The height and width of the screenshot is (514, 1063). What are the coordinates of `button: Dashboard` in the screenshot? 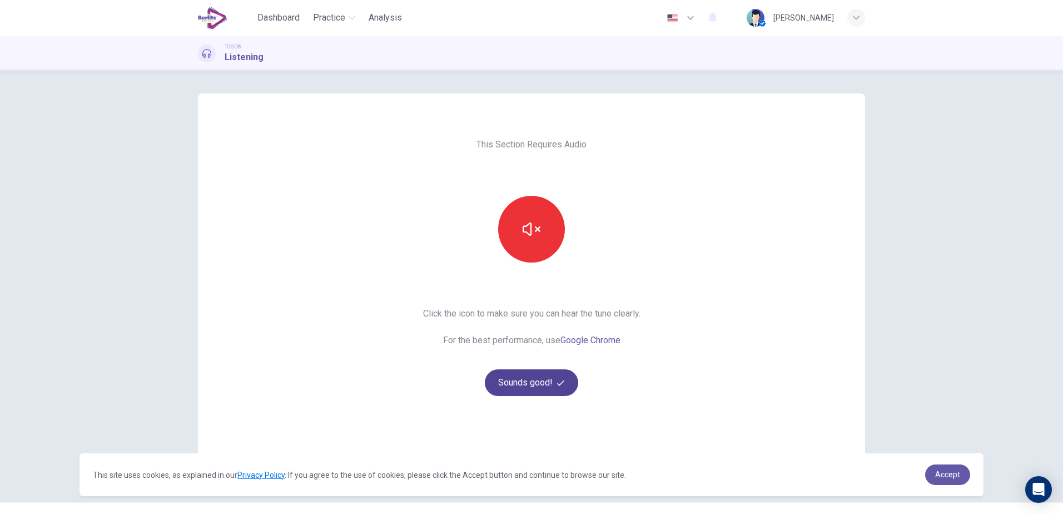 It's located at (278, 18).